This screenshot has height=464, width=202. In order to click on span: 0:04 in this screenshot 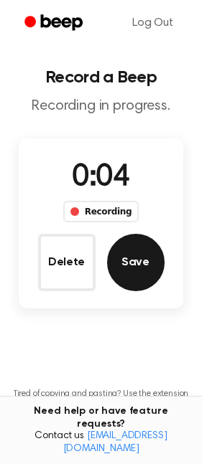, I will do `click(100, 178)`.